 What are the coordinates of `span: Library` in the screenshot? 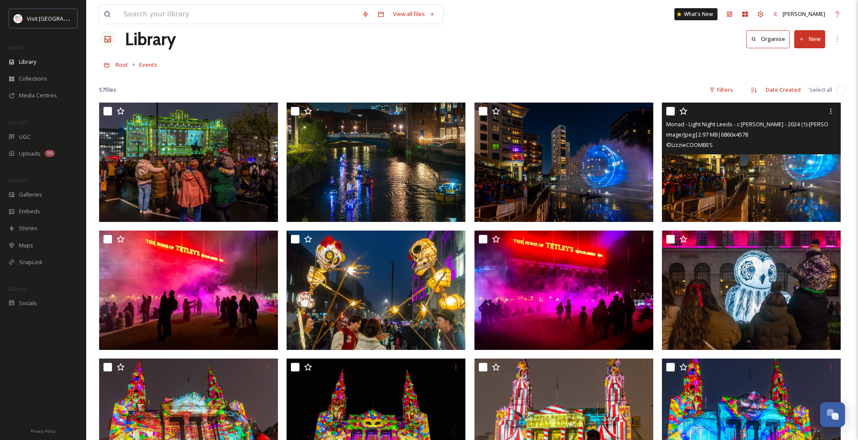 It's located at (28, 62).